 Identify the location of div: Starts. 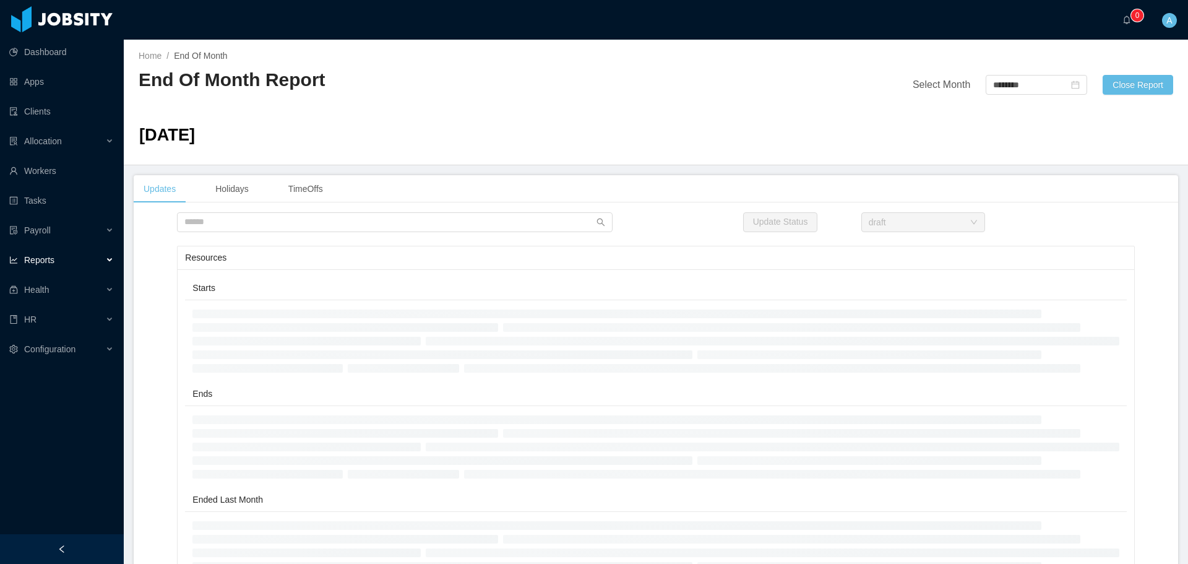
(655, 288).